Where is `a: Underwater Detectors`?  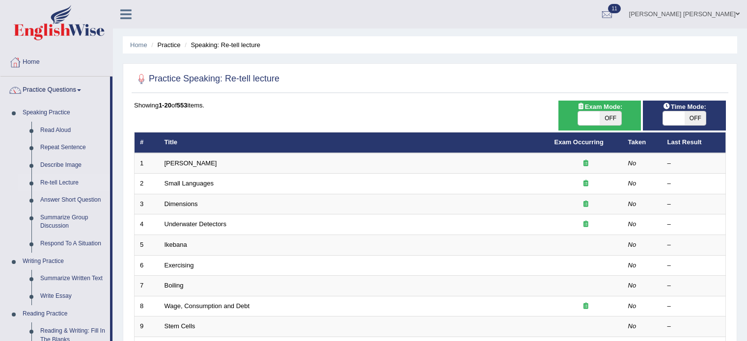
a: Underwater Detectors is located at coordinates (195, 224).